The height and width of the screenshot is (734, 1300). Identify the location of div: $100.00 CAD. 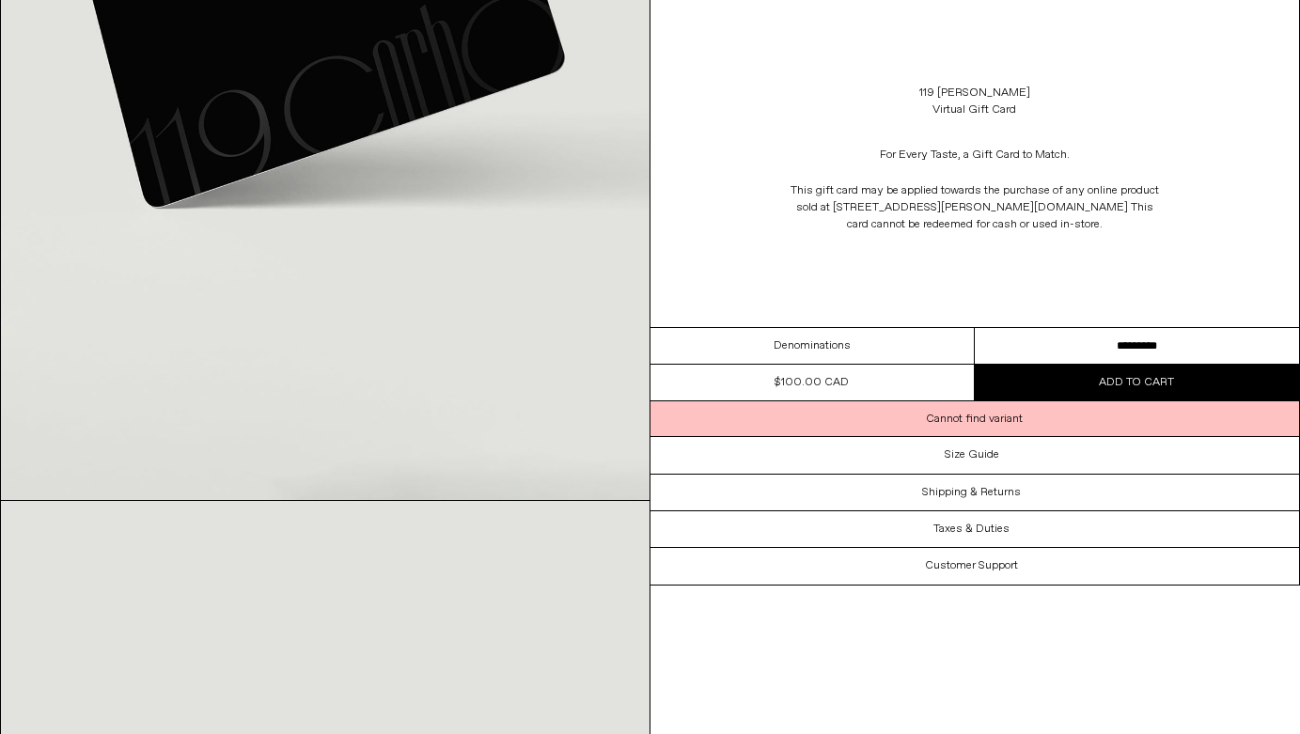
(811, 382).